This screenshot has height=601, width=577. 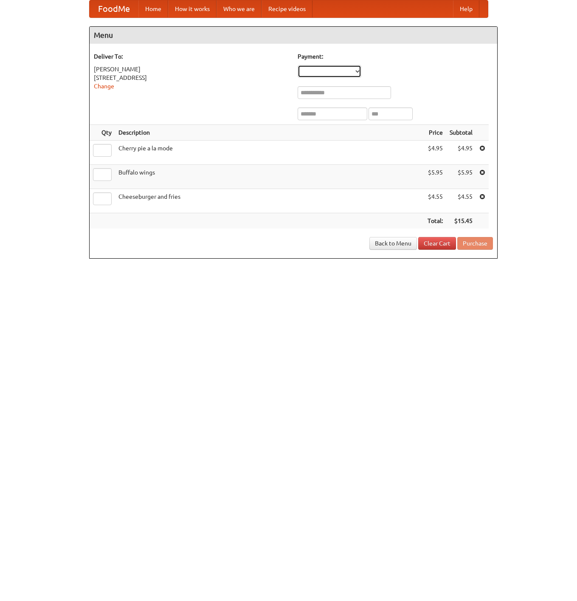 I want to click on a: How it works, so click(x=192, y=9).